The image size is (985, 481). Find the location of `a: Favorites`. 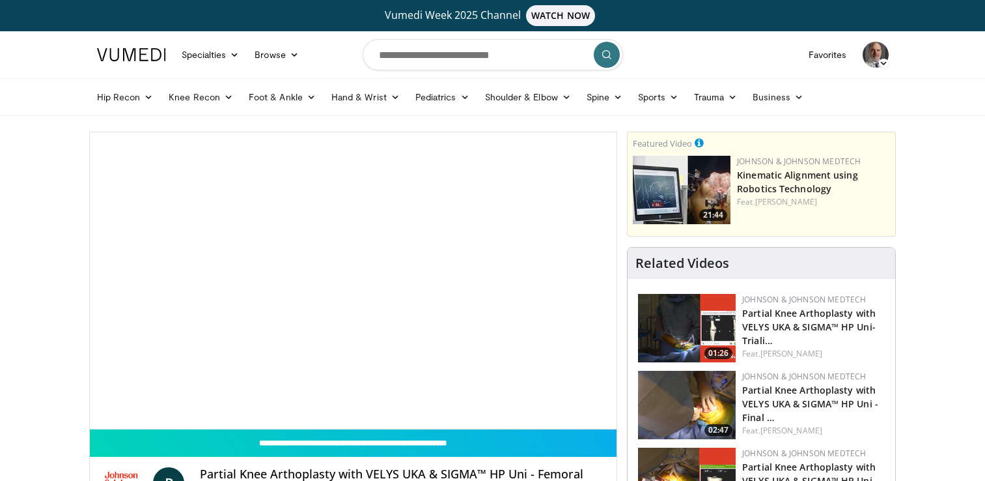

a: Favorites is located at coordinates (828, 55).